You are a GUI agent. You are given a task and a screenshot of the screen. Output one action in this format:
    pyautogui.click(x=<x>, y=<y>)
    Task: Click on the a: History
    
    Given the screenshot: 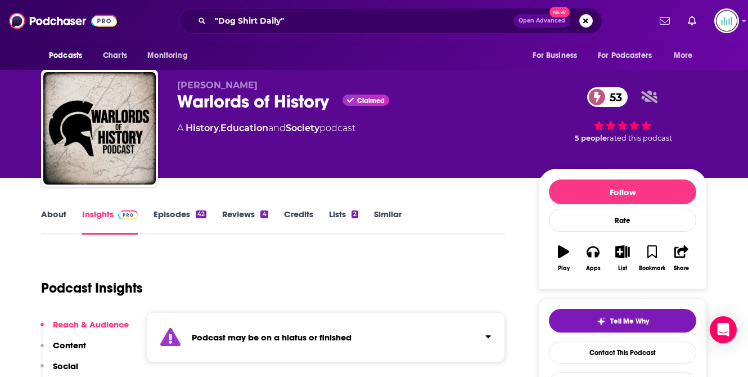 What is the action you would take?
    pyautogui.click(x=202, y=128)
    